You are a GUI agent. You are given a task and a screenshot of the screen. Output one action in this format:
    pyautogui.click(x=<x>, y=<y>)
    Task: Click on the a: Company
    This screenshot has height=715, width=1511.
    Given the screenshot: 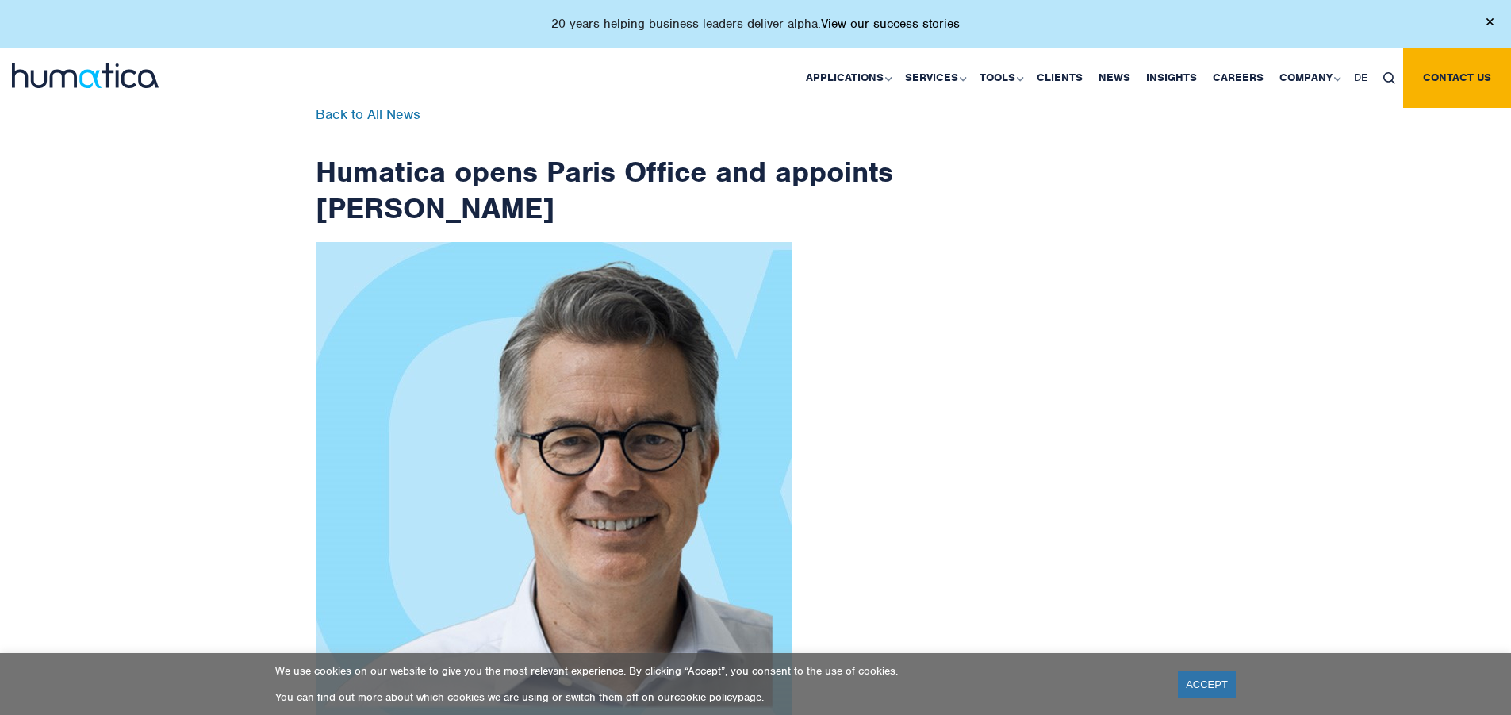 What is the action you would take?
    pyautogui.click(x=1309, y=78)
    